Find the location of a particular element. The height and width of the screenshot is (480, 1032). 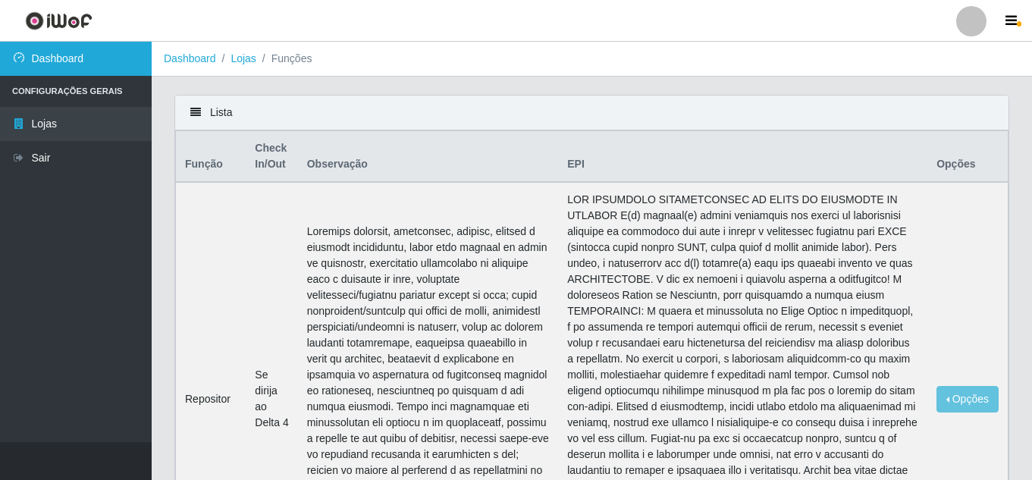

nav: breadcrumb is located at coordinates (591, 59).